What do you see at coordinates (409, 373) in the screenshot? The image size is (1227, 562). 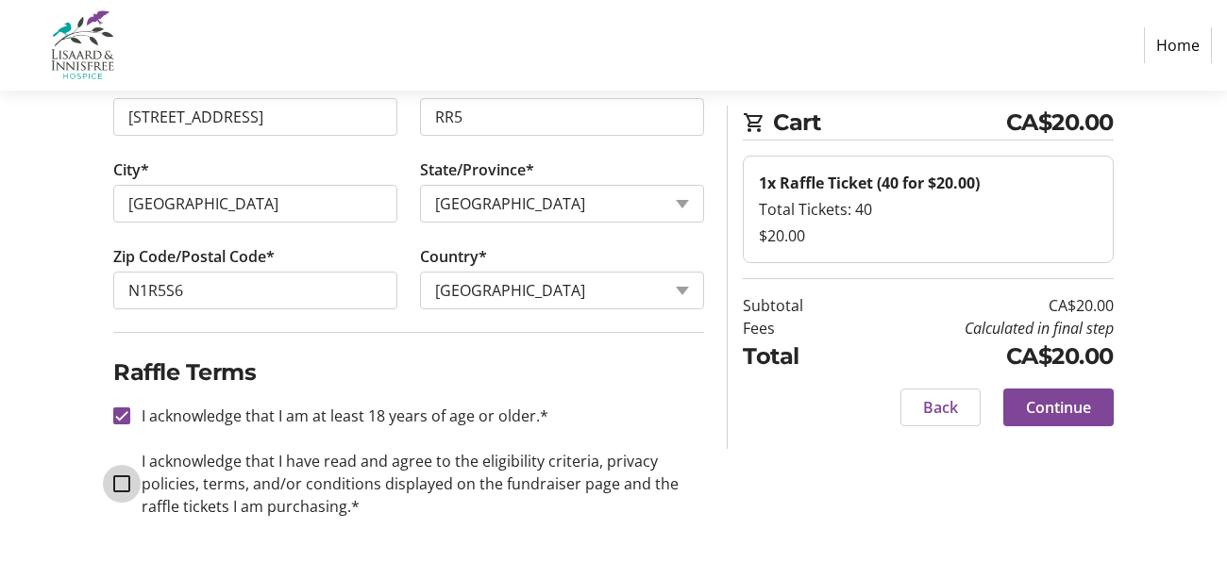 I see `h2: Raffle Terms` at bounding box center [409, 373].